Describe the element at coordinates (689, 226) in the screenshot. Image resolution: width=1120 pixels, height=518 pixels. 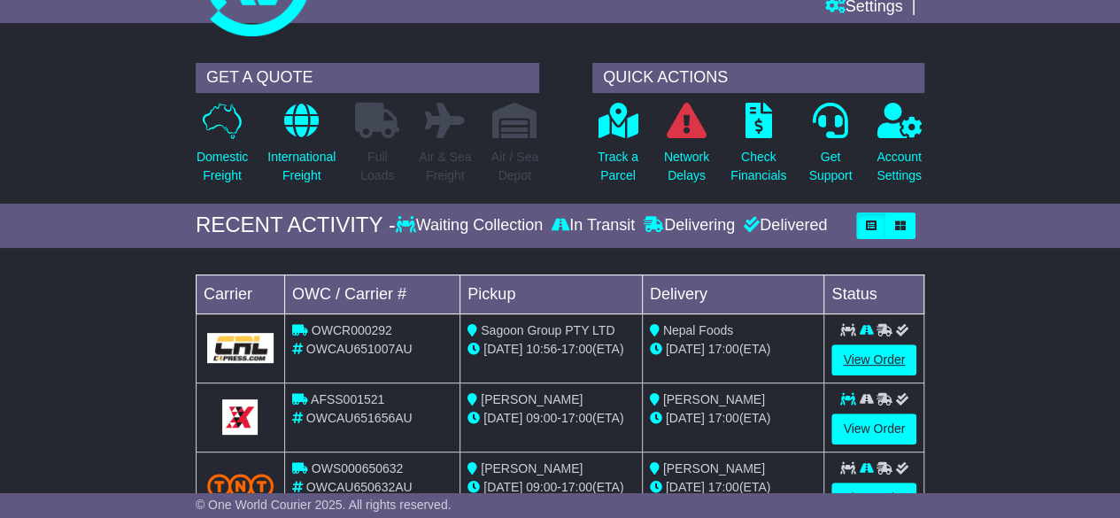
I see `div: Delivering` at that location.